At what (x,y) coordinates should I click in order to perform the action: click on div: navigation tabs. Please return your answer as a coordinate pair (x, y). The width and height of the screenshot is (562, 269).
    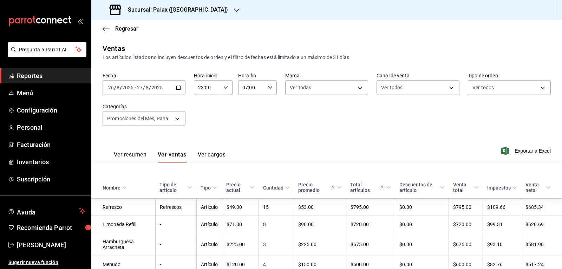
    Looking at the image, I should click on (170, 157).